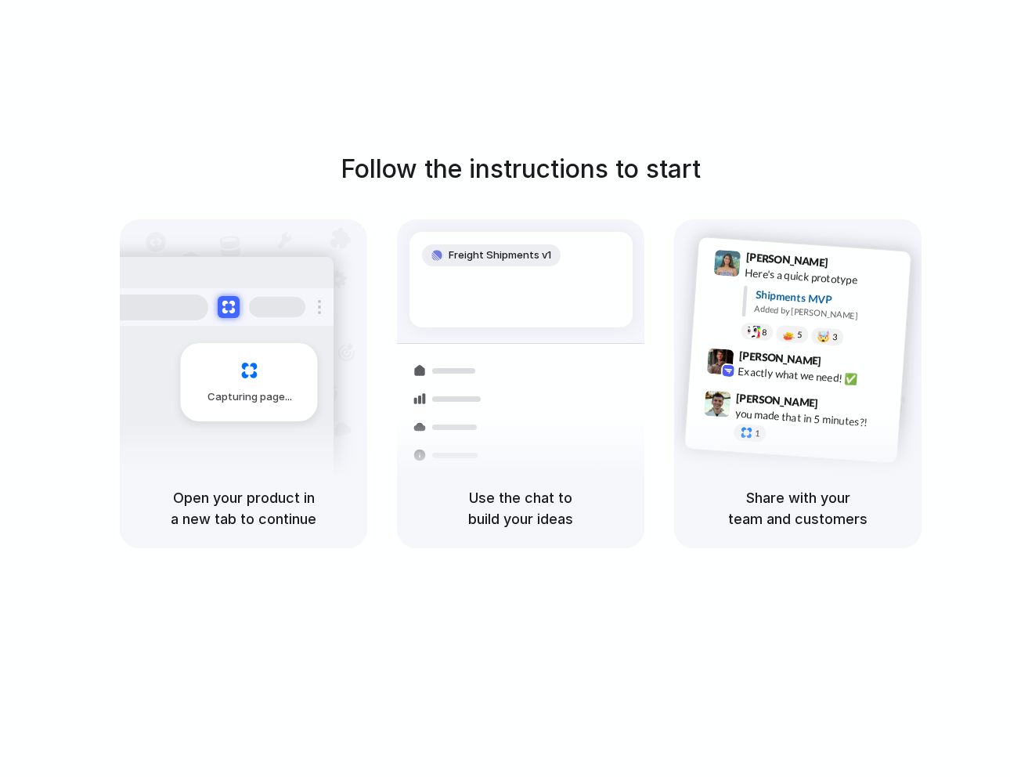 The image size is (1010, 777). Describe the element at coordinates (764, 332) in the screenshot. I see `span: 8` at that location.